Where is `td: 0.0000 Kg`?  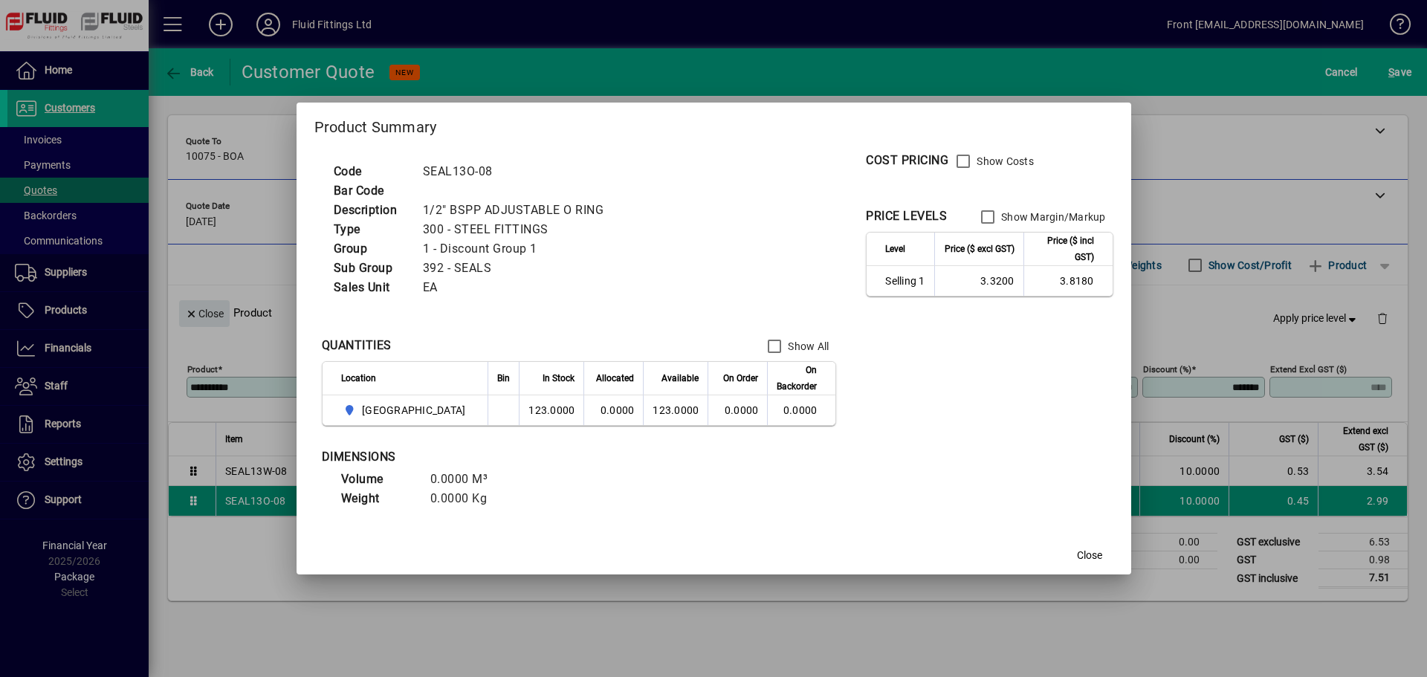
td: 0.0000 Kg is located at coordinates (468, 499).